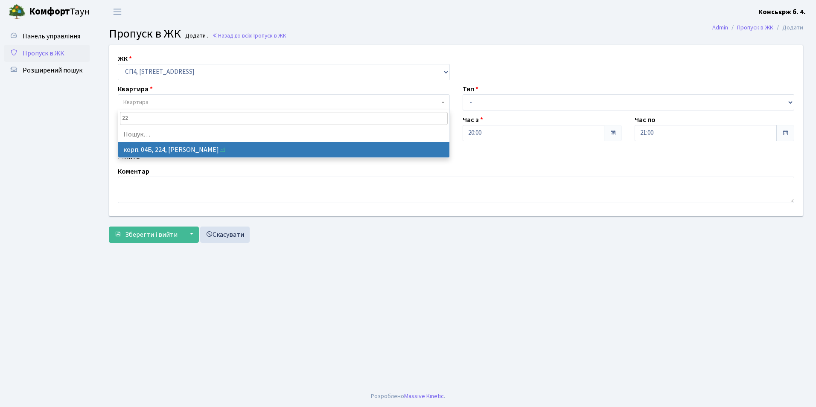 Image resolution: width=816 pixels, height=407 pixels. What do you see at coordinates (758, 28) in the screenshot?
I see `nav: breadcrumb` at bounding box center [758, 28].